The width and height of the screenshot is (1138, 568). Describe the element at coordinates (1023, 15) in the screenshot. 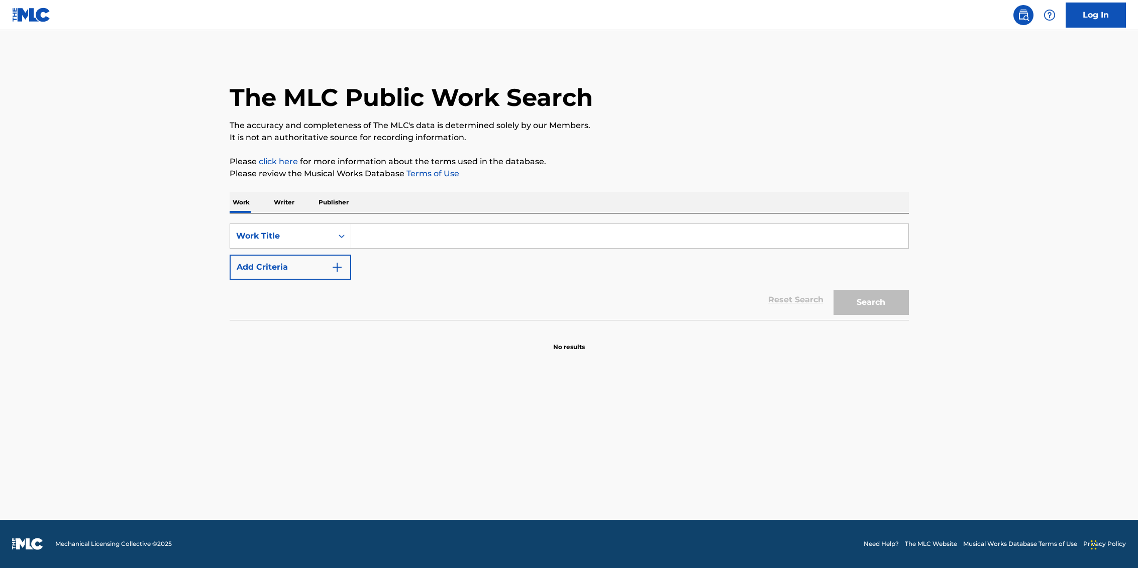

I see `img: search` at that location.